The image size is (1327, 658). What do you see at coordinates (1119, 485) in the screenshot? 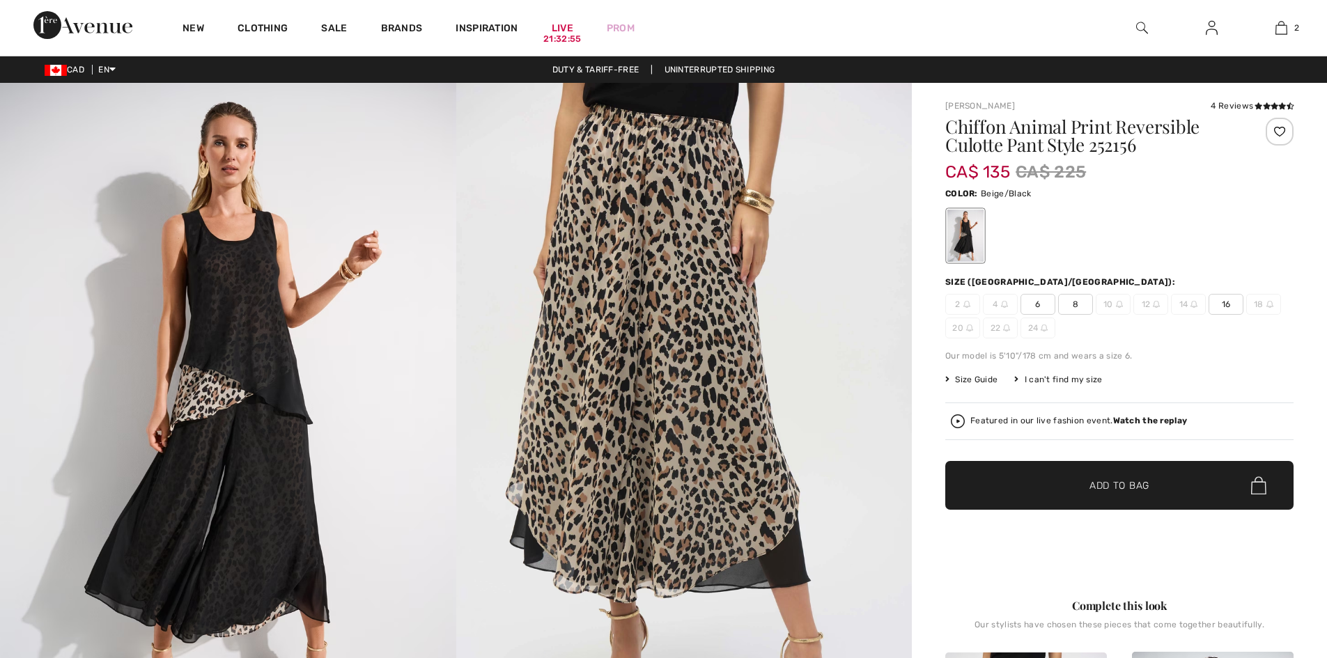
I see `span: Add to Bag` at bounding box center [1119, 485].